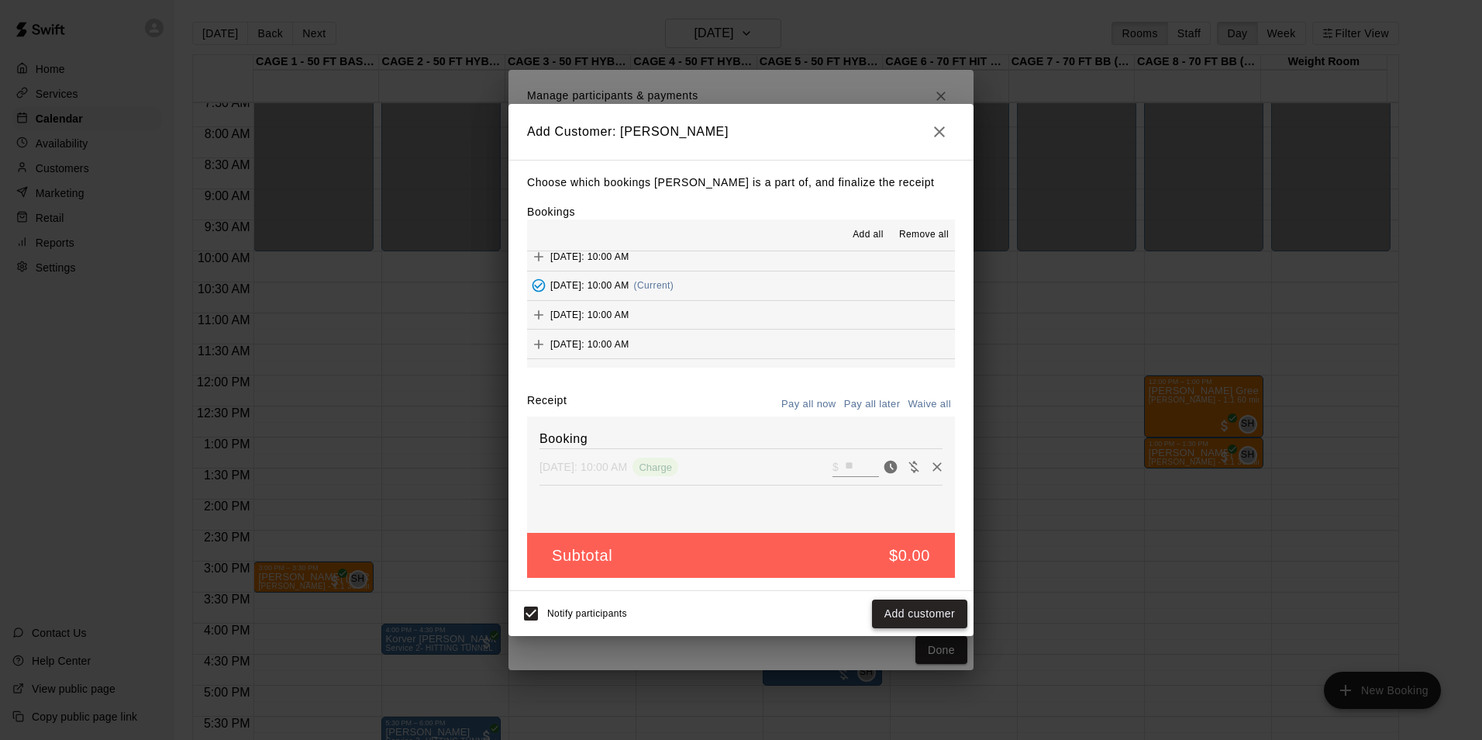  What do you see at coordinates (924, 235) in the screenshot?
I see `button: Remove all` at bounding box center [924, 235].